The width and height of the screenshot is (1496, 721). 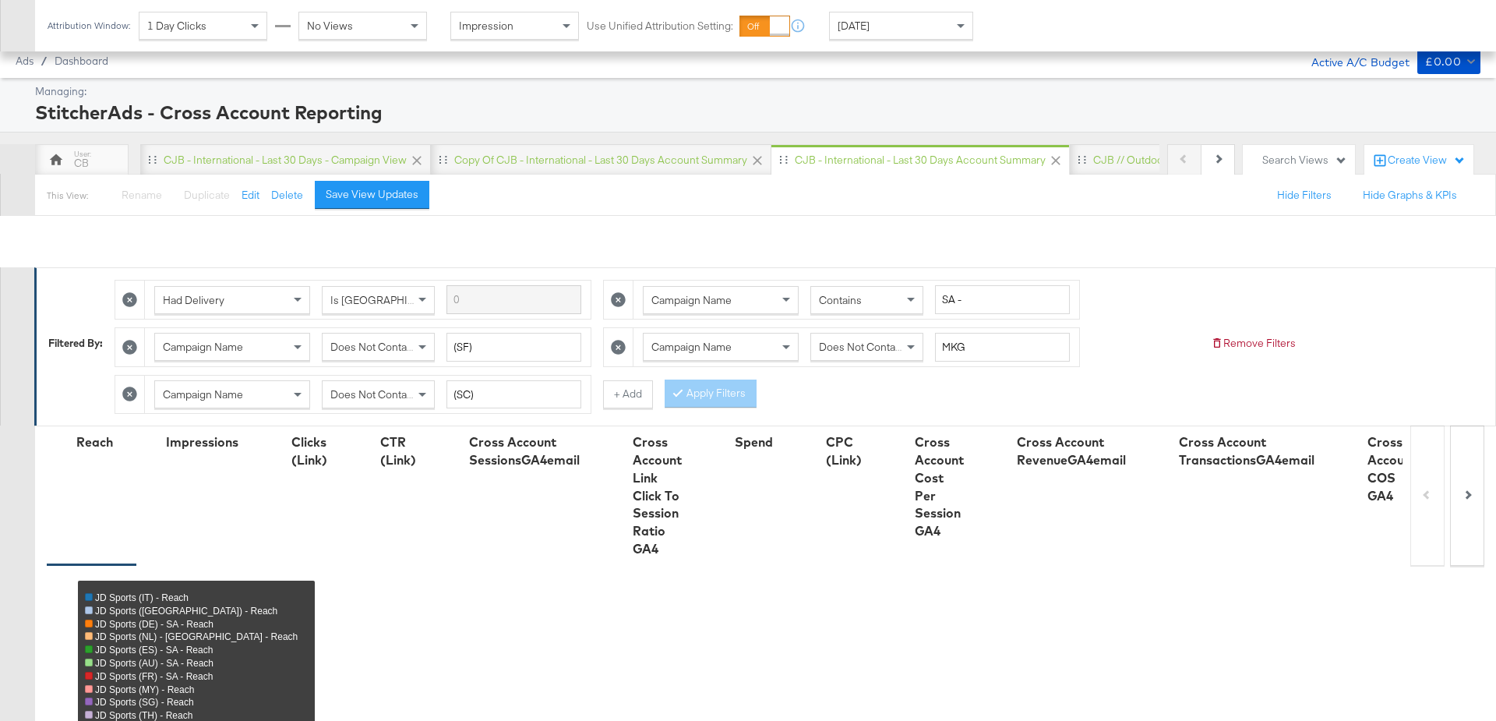 I want to click on span: Had Delivery, so click(x=193, y=300).